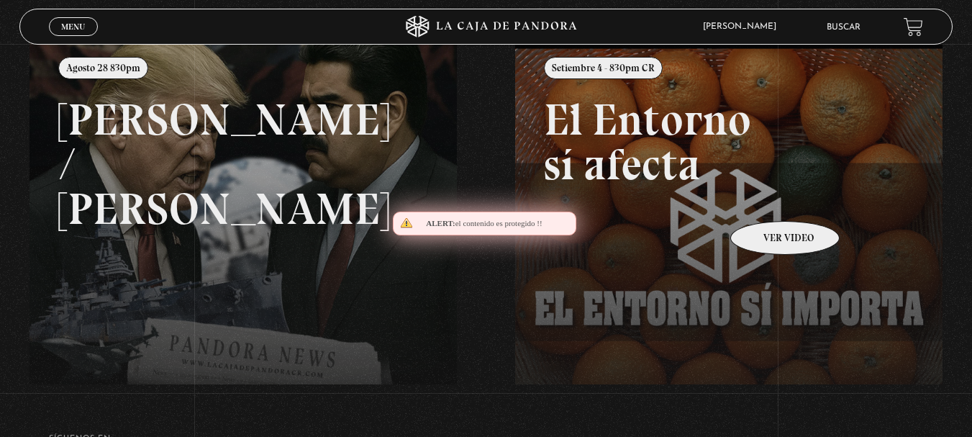 Image resolution: width=972 pixels, height=437 pixels. What do you see at coordinates (73, 27) in the screenshot?
I see `span: Menu` at bounding box center [73, 27].